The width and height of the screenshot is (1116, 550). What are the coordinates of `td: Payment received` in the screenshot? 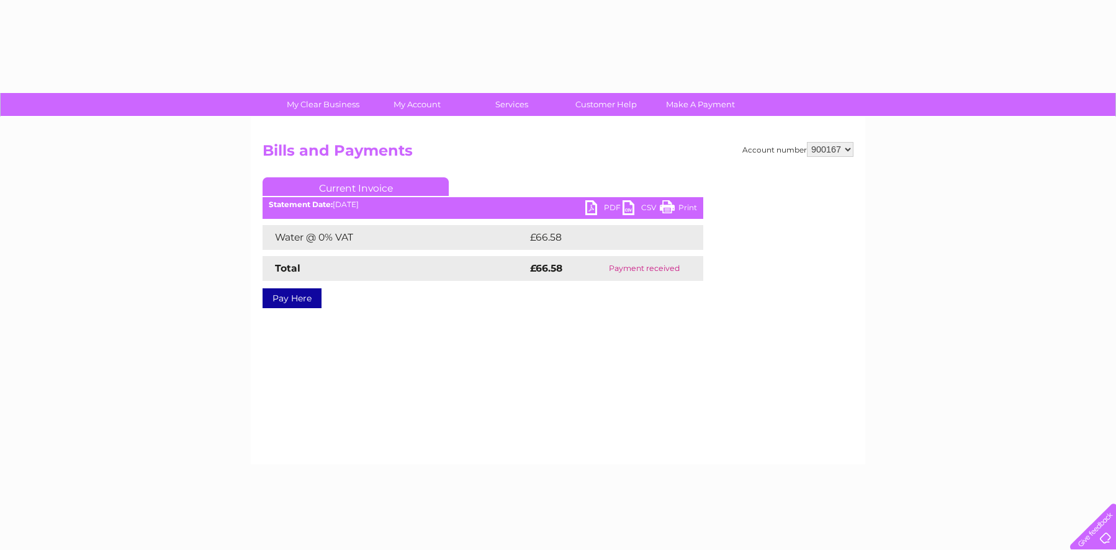 It's located at (644, 269).